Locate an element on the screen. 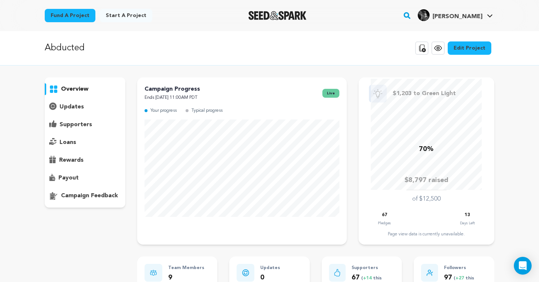  p: Your progress is located at coordinates (163, 111).